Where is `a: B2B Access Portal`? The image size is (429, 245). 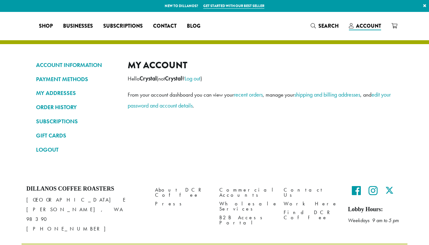 a: B2B Access Portal is located at coordinates (247, 220).